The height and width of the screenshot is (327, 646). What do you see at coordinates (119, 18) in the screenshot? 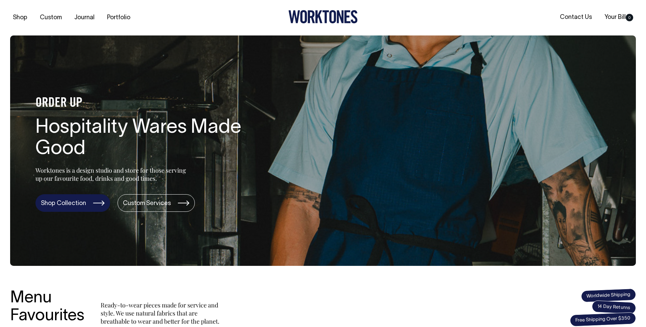
I see `a: Portfolio` at bounding box center [119, 18].